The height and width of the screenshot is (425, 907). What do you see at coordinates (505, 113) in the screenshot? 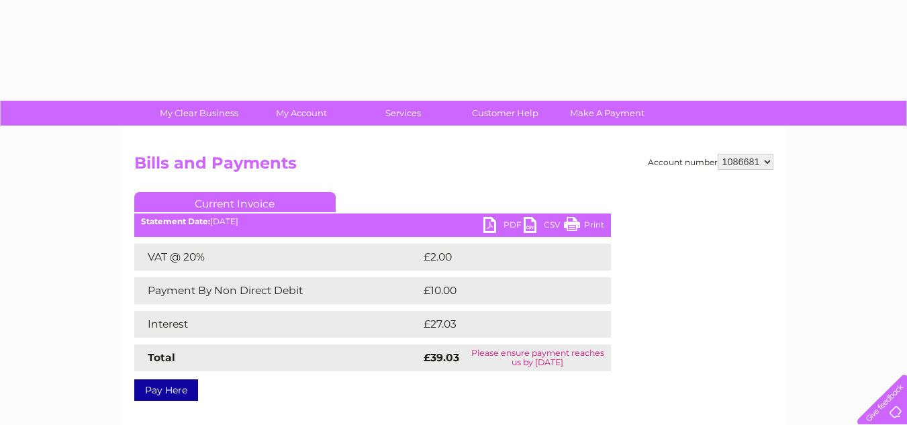
I see `a: Customer Help` at bounding box center [505, 113].